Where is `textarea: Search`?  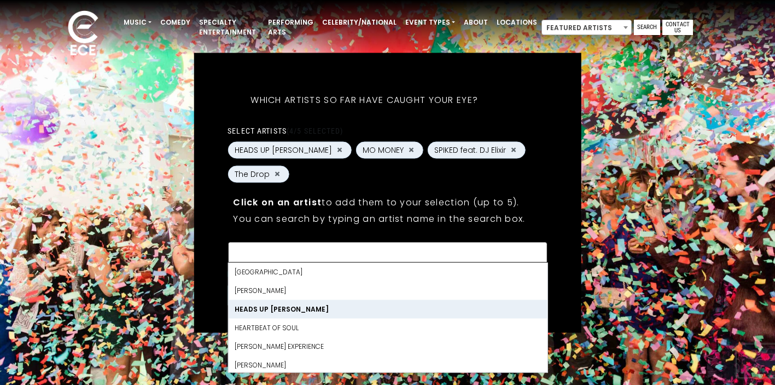
textarea: Search is located at coordinates (387, 253).